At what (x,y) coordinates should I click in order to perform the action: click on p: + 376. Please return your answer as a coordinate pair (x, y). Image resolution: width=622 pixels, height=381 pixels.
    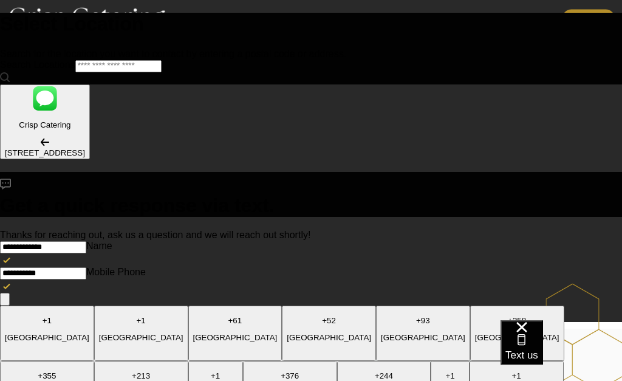
    Looking at the image, I should click on (290, 375).